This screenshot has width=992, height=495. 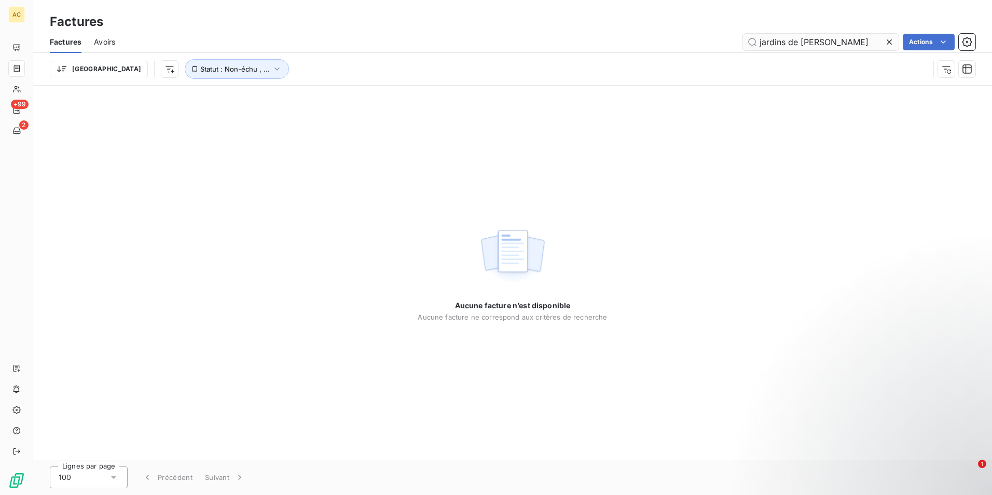 I want to click on span: Statut : Non-échu , ..., so click(x=235, y=69).